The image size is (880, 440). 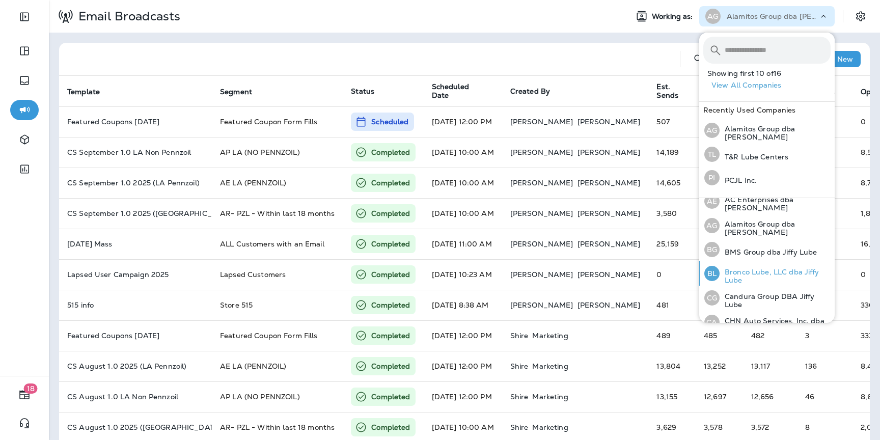 What do you see at coordinates (135, 336) in the screenshot?
I see `p: Featured Coupons August 2025` at bounding box center [135, 336].